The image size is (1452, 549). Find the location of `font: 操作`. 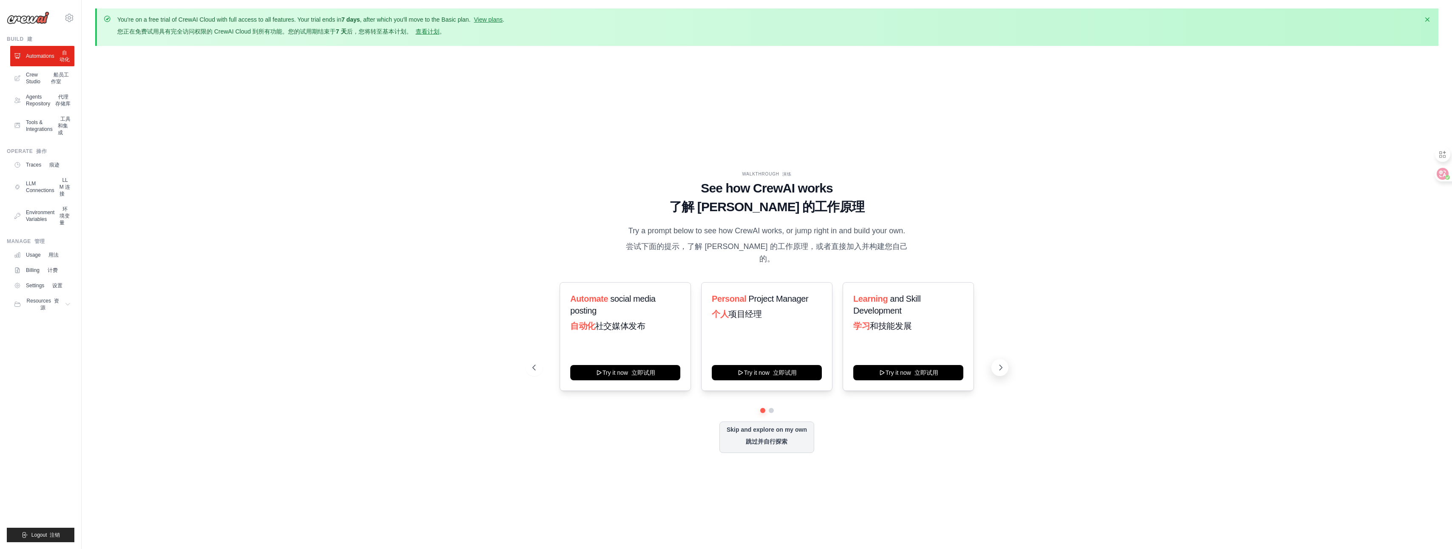

font: 操作 is located at coordinates (41, 151).